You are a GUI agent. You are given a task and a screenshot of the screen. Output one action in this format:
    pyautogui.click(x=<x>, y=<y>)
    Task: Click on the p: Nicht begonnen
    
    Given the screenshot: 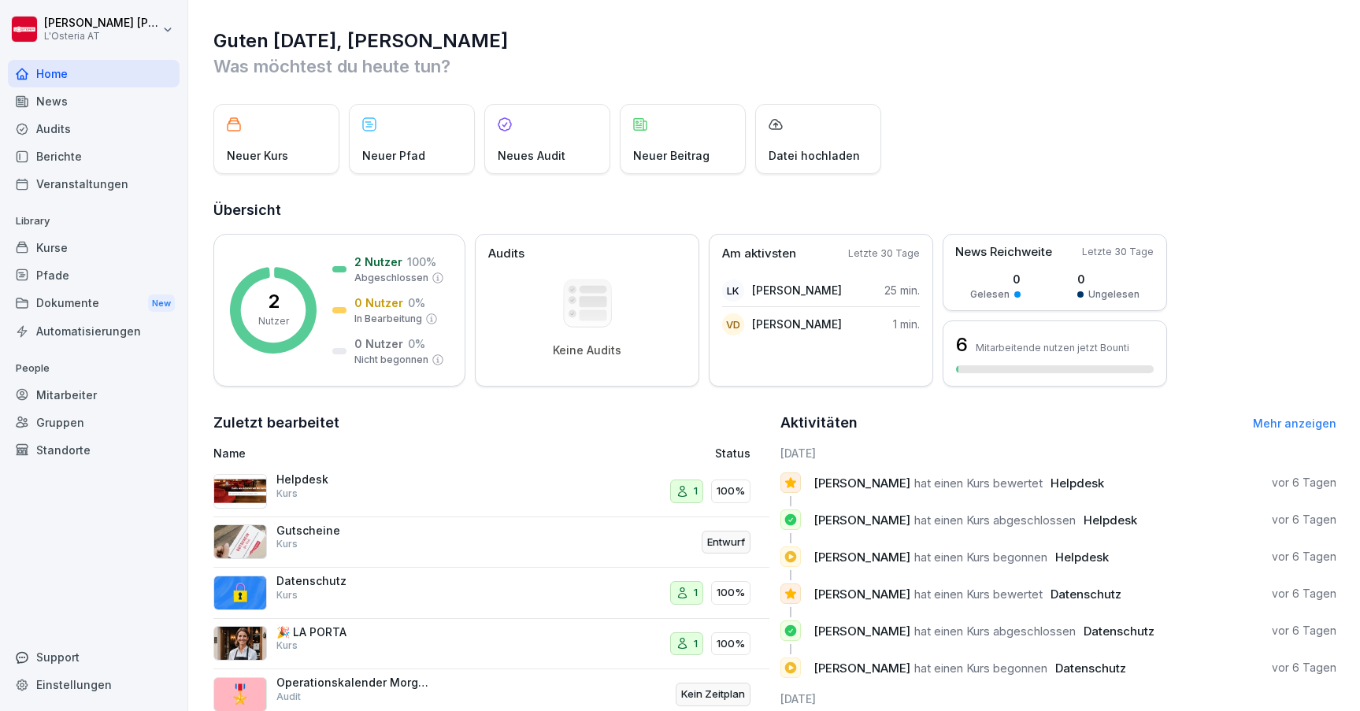 What is the action you would take?
    pyautogui.click(x=392, y=360)
    